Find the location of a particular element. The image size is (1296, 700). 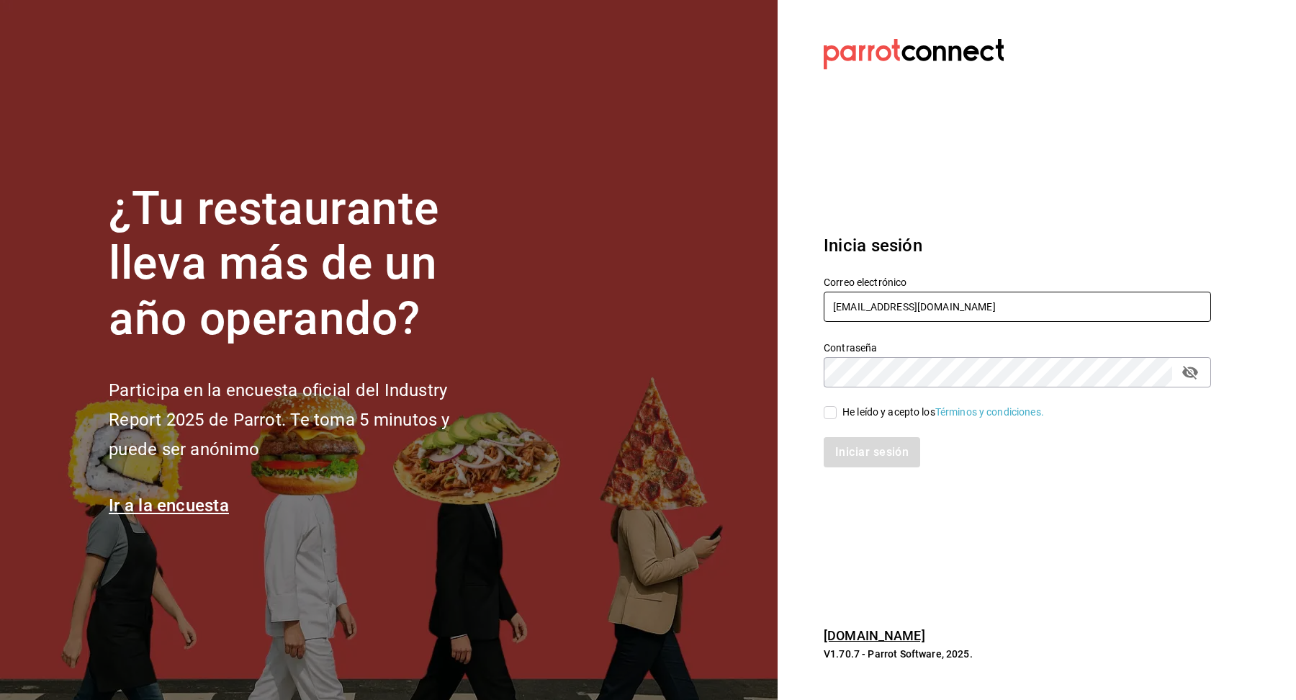

label: Correo electrónico is located at coordinates (1017, 281).